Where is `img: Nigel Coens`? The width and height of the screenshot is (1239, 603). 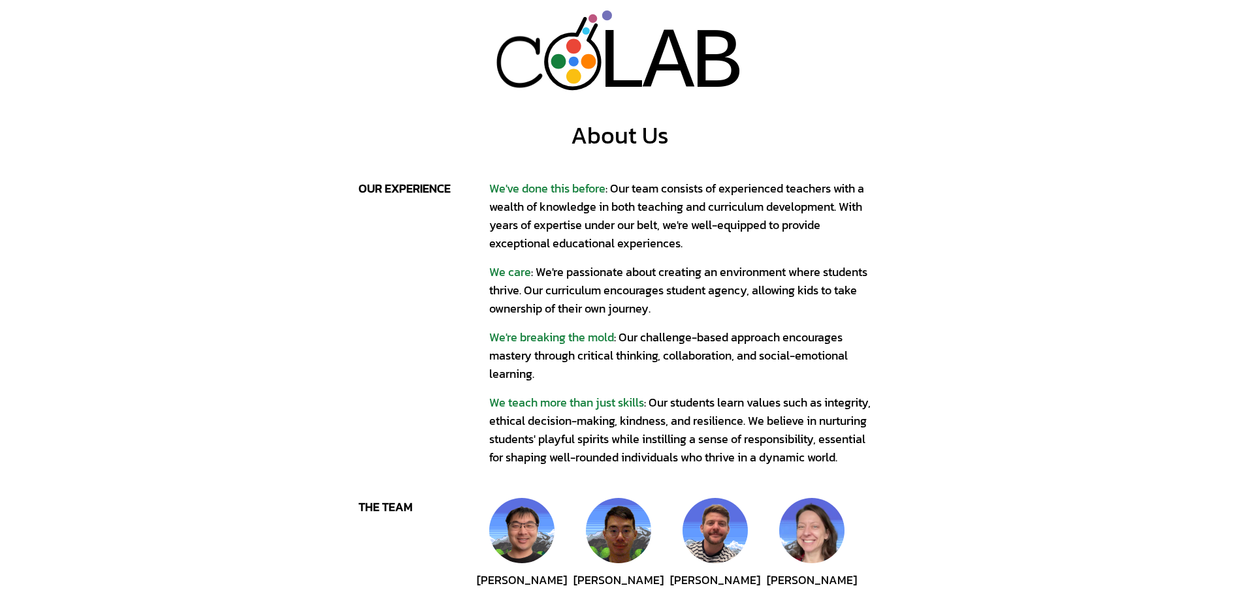
img: Nigel Coens is located at coordinates (715, 531).